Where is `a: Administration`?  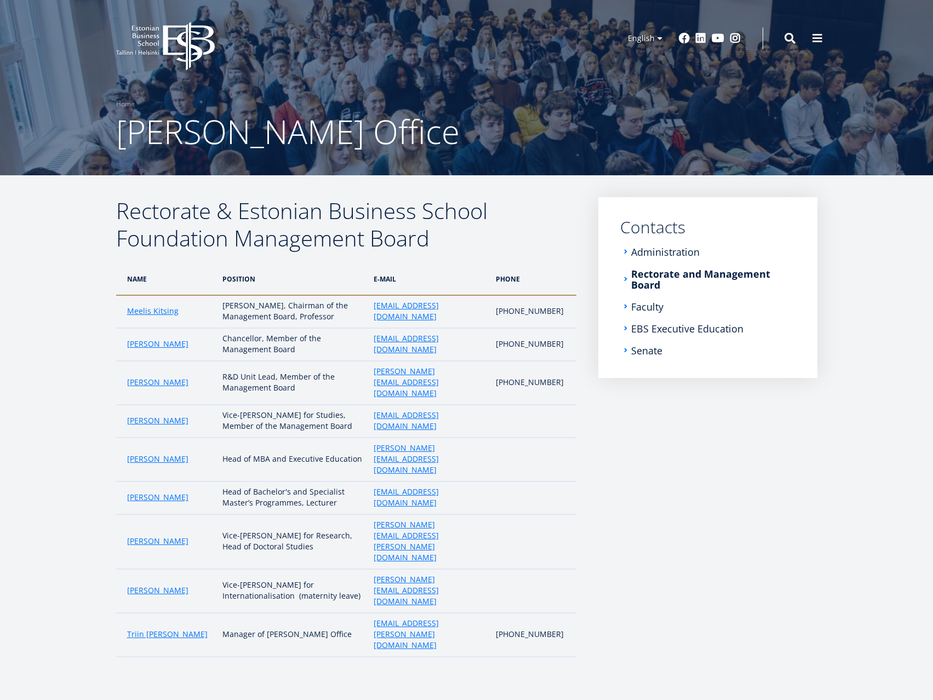
a: Administration is located at coordinates (665, 252).